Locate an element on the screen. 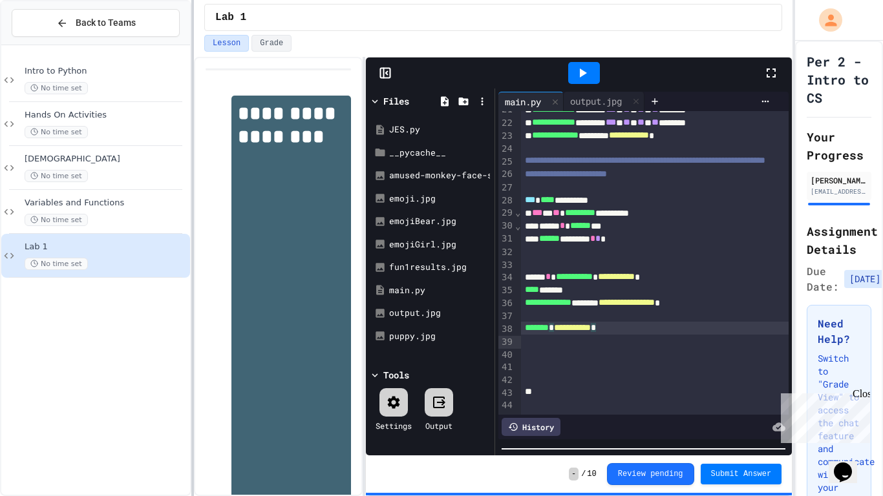 The height and width of the screenshot is (496, 883). div: emojiBear.jpg is located at coordinates (440, 222).